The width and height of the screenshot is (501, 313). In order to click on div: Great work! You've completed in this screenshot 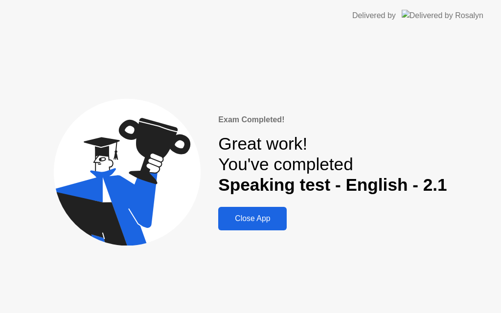, I will do `click(332, 164)`.